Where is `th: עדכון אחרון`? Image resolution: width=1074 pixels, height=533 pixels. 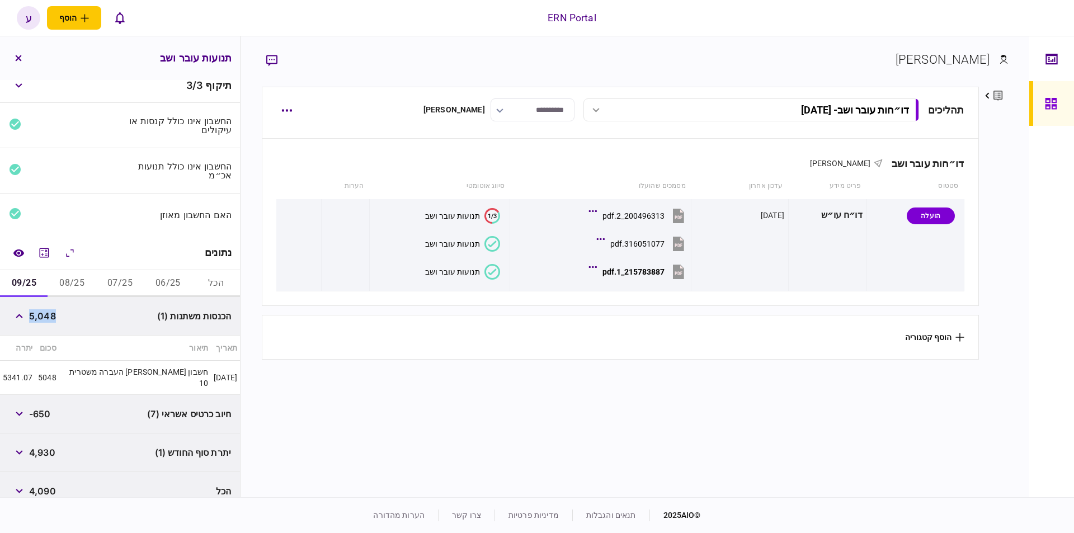 th: עדכון אחרון is located at coordinates (740, 186).